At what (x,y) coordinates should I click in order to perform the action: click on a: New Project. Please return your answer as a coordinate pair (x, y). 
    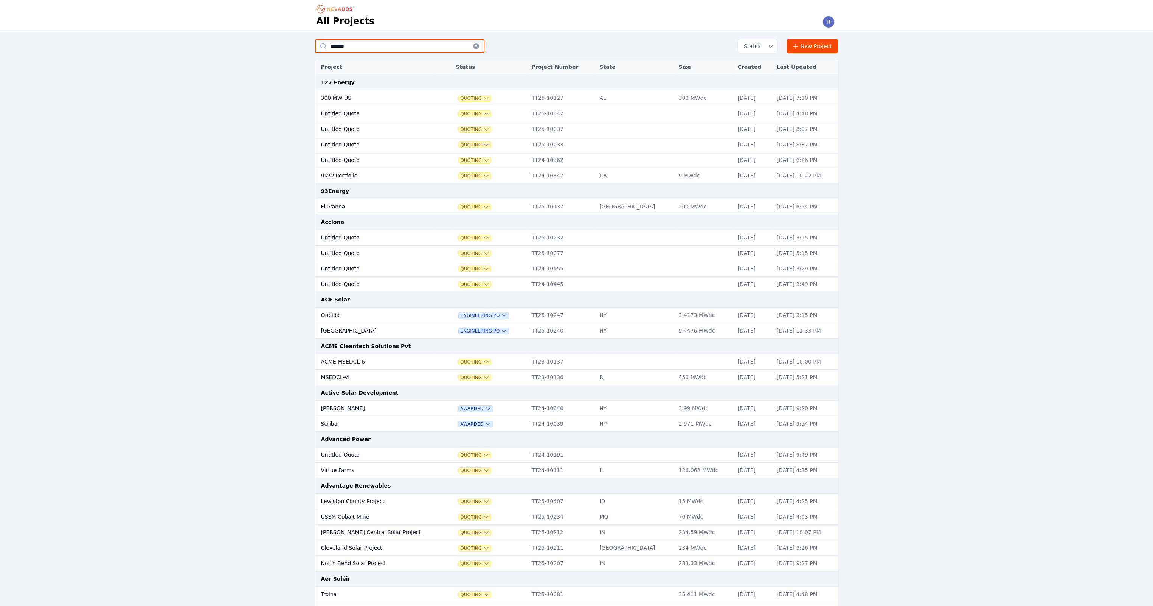
    Looking at the image, I should click on (812, 46).